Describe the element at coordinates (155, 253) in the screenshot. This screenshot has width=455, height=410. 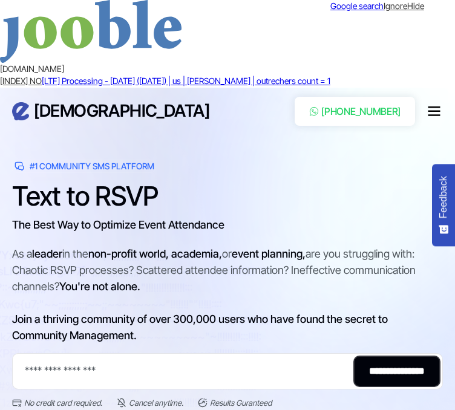
I see `span: non-profit world, academia,` at that location.